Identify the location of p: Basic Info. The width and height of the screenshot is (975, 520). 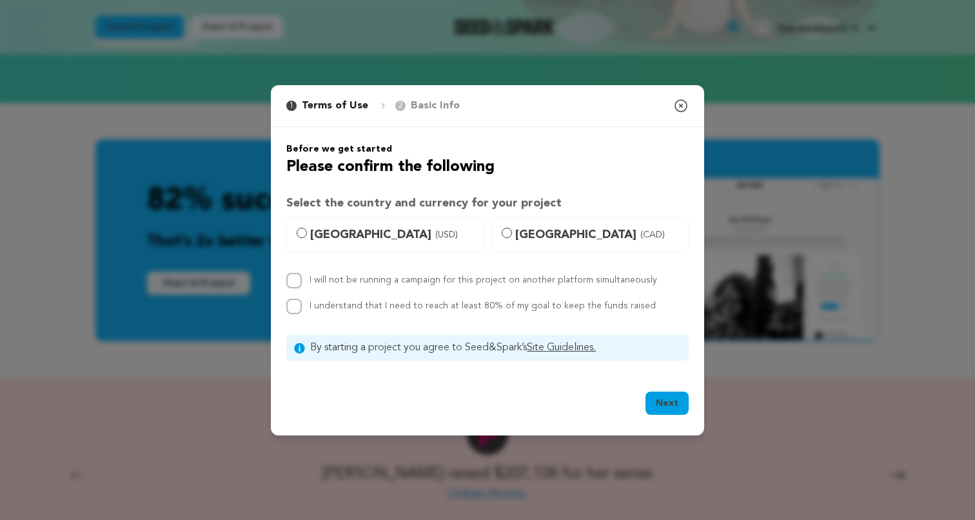
(435, 106).